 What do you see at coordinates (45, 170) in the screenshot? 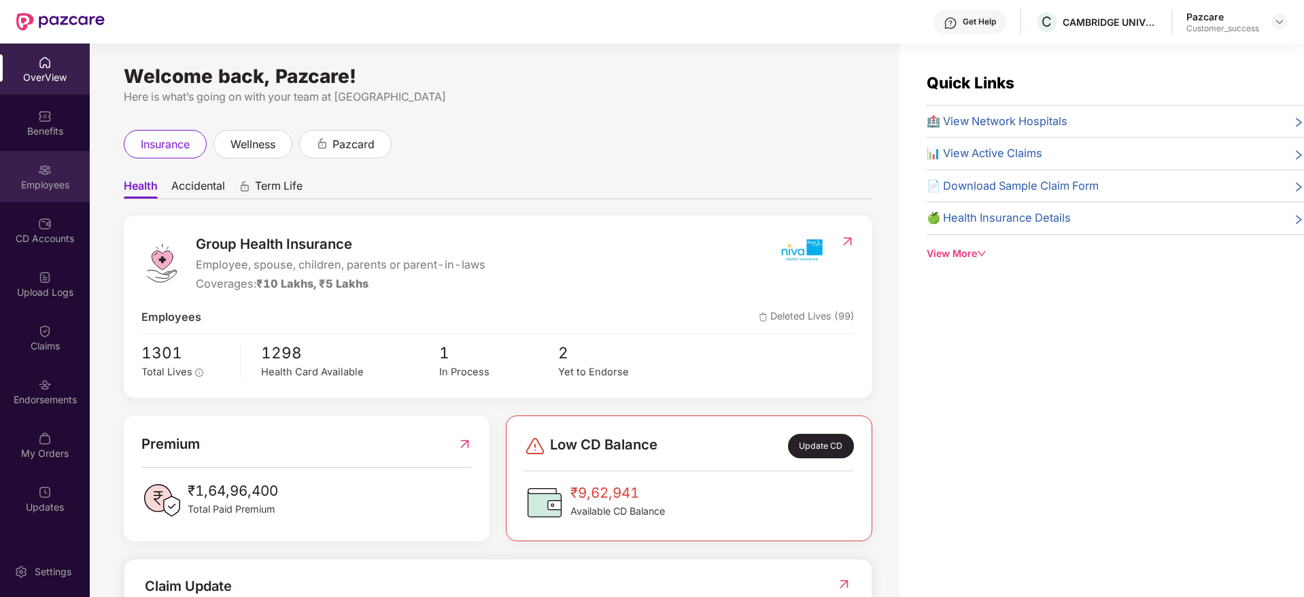
I see `img: svg+xml;base64,PHN2ZyBpZD0iRW1wbG95ZWVzIiB4bWxucz0iaHR0cDovL3d3dy53My5vcmcvMjAwMC9zdmciIHdpZHRoPS...` at bounding box center [45, 170].